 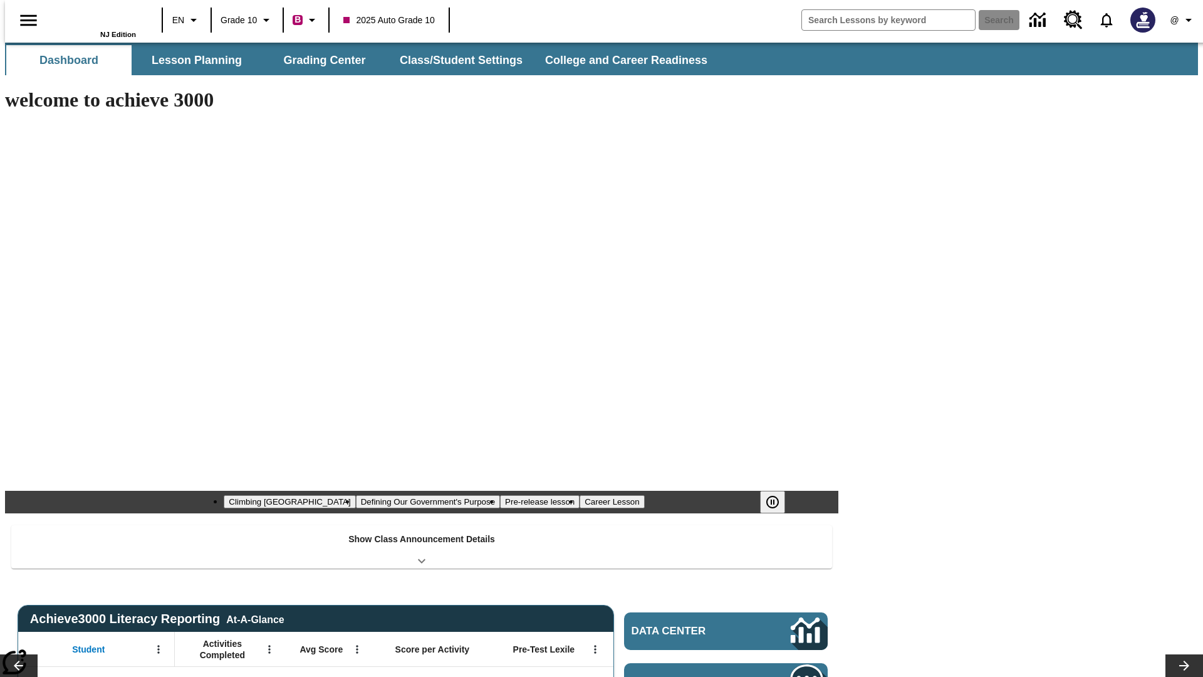 What do you see at coordinates (95, 18) in the screenshot?
I see `a: Home` at bounding box center [95, 18].